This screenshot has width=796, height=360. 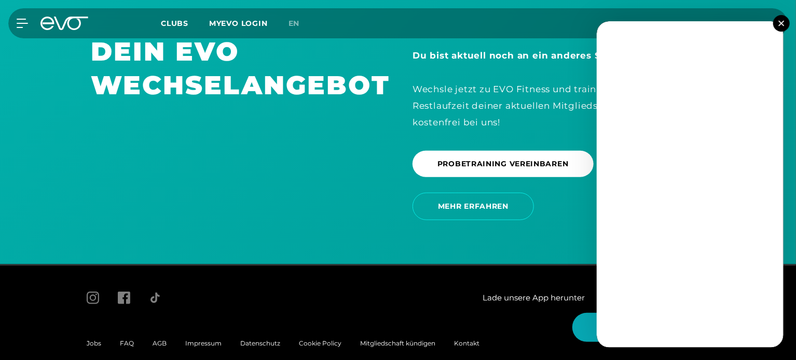 What do you see at coordinates (127, 343) in the screenshot?
I see `span: FAQ` at bounding box center [127, 343].